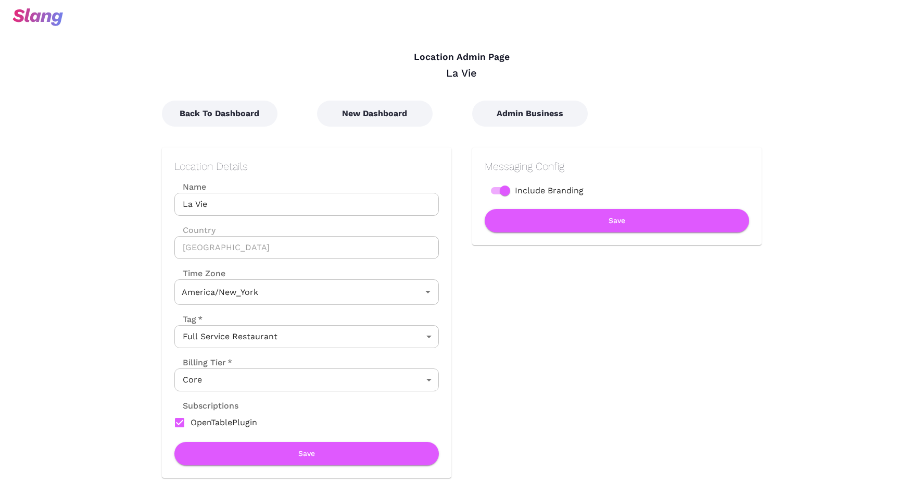  Describe the element at coordinates (307, 230) in the screenshot. I see `label: Country` at that location.